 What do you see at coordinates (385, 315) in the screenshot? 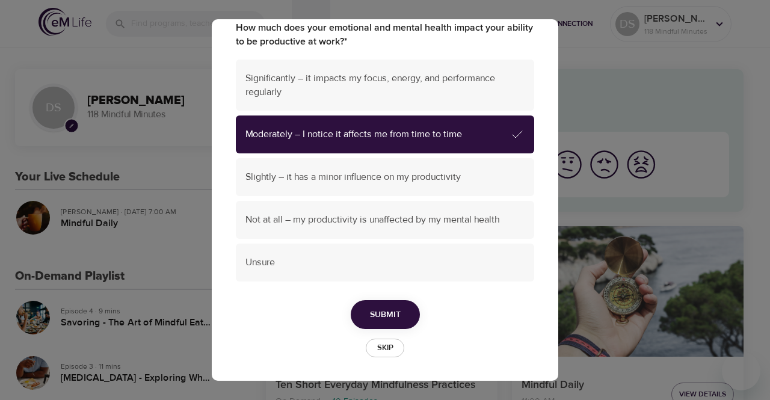
I see `button: Submit` at bounding box center [385, 315].